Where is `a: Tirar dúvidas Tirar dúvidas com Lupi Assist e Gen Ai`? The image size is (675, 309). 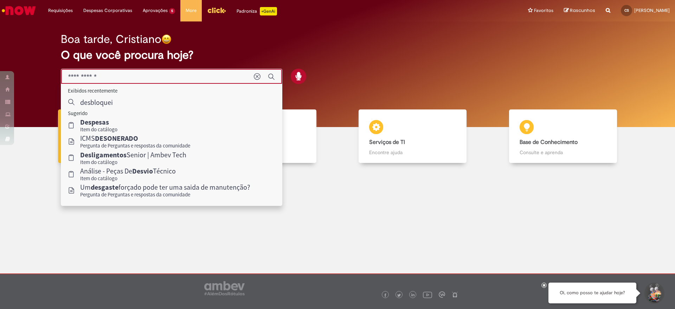 a: Tirar dúvidas Tirar dúvidas com Lupi Assist e Gen Ai is located at coordinates (112, 136).